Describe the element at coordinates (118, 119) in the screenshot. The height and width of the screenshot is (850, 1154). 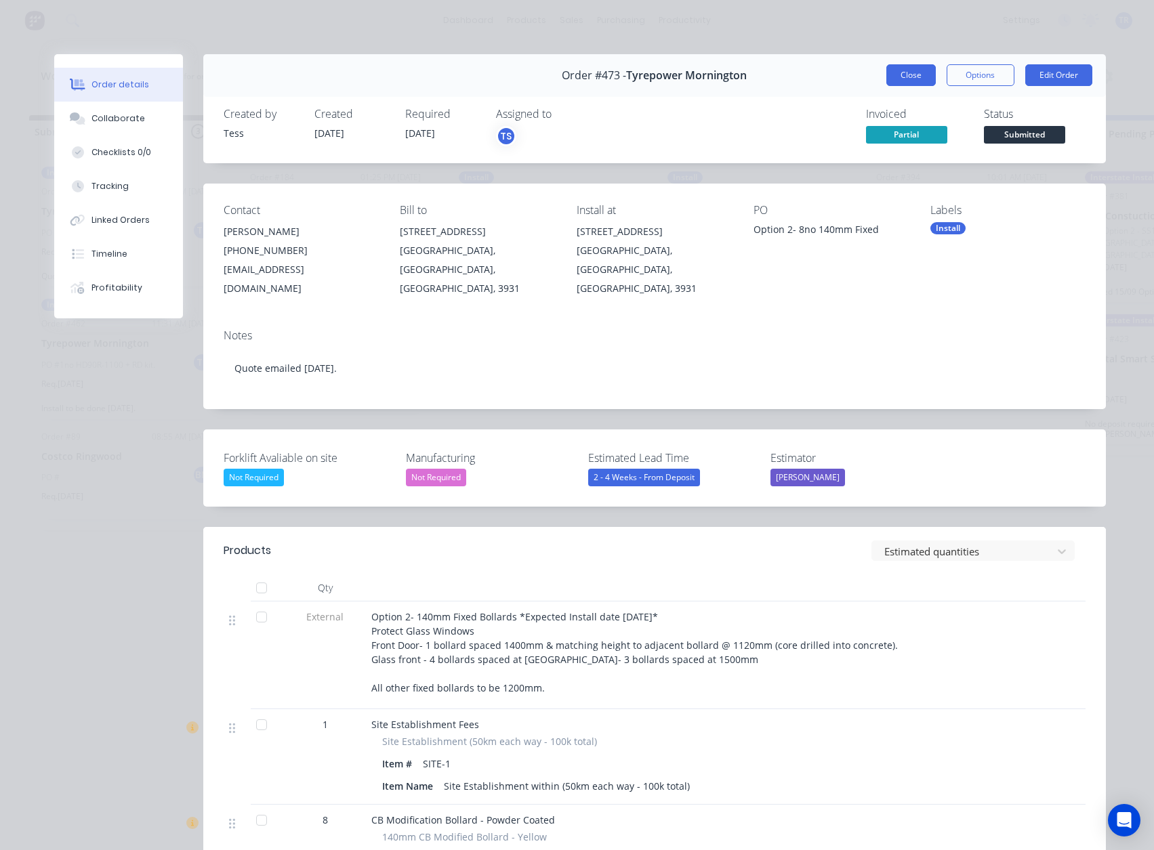
I see `div: Collaborate` at that location.